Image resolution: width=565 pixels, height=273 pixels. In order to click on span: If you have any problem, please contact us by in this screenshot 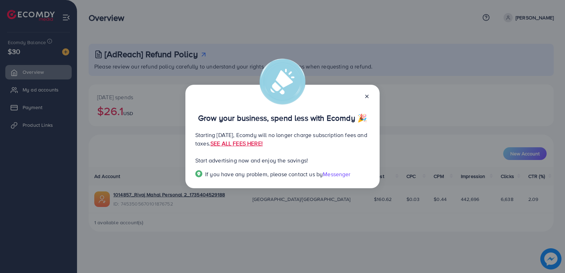, I will do `click(264, 174)`.